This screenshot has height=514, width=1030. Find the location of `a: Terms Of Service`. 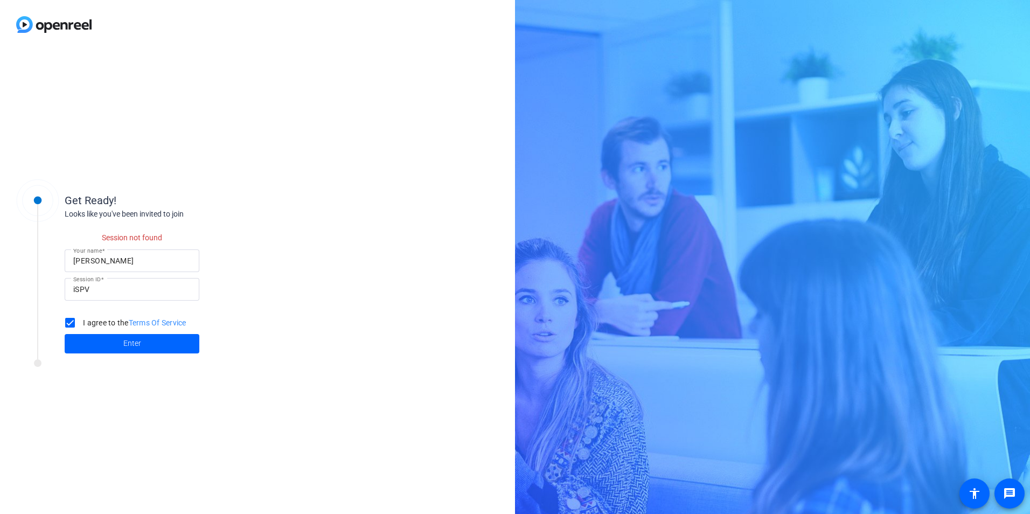

a: Terms Of Service is located at coordinates (157, 323).